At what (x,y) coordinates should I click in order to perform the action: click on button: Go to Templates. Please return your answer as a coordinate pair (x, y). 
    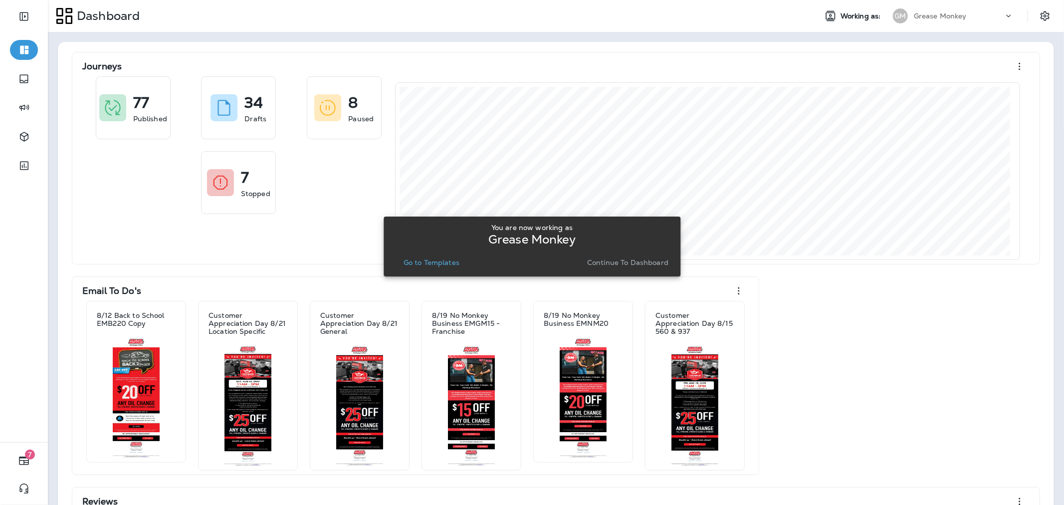
    Looking at the image, I should click on (431, 262).